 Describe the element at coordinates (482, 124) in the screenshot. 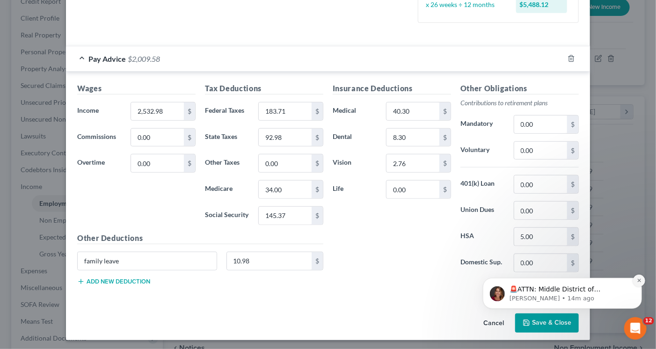

I see `label: Mandatory` at that location.